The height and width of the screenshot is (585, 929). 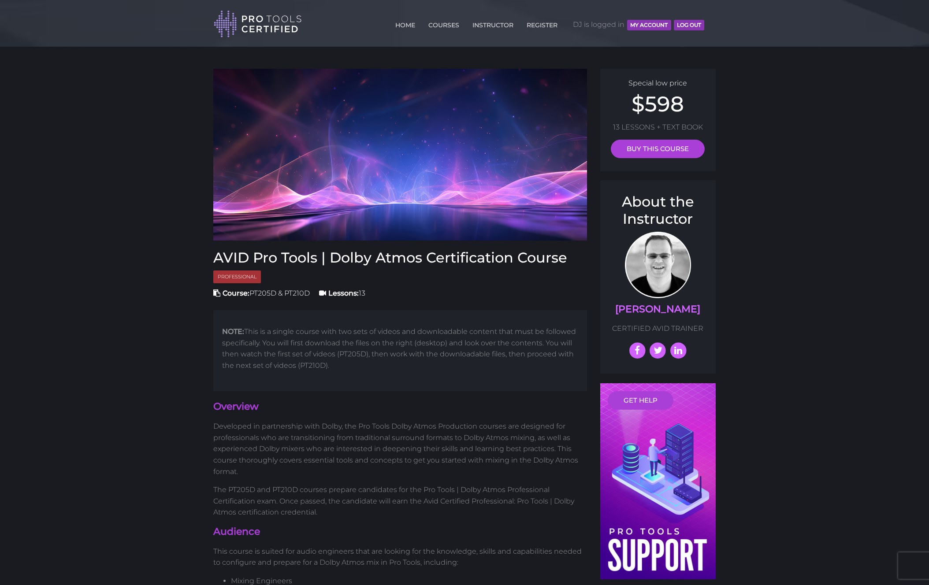 I want to click on a: BUY THIS COURSE, so click(x=657, y=149).